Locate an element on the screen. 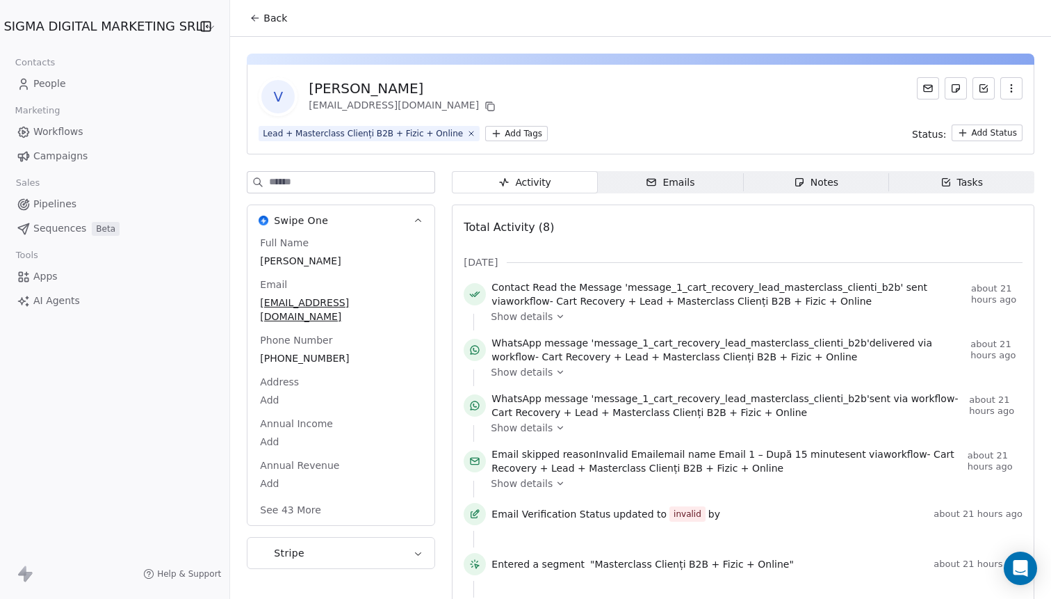 Image resolution: width=1051 pixels, height=599 pixels. span: Phone Number is located at coordinates (296, 340).